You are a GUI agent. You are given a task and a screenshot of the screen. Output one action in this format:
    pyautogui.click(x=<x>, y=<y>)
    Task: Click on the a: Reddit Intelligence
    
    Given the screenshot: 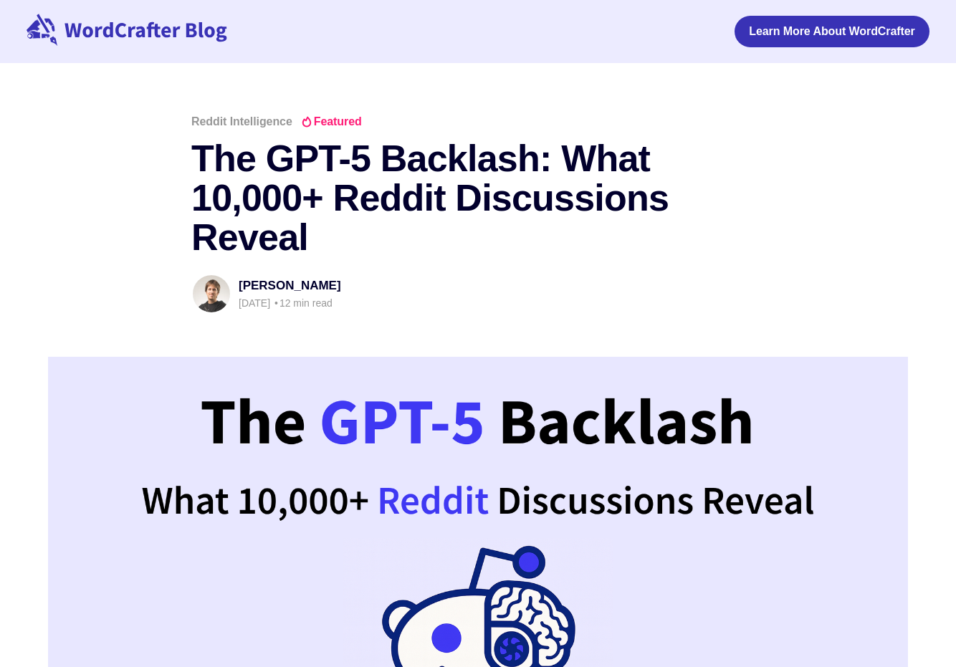 What is the action you would take?
    pyautogui.click(x=241, y=121)
    